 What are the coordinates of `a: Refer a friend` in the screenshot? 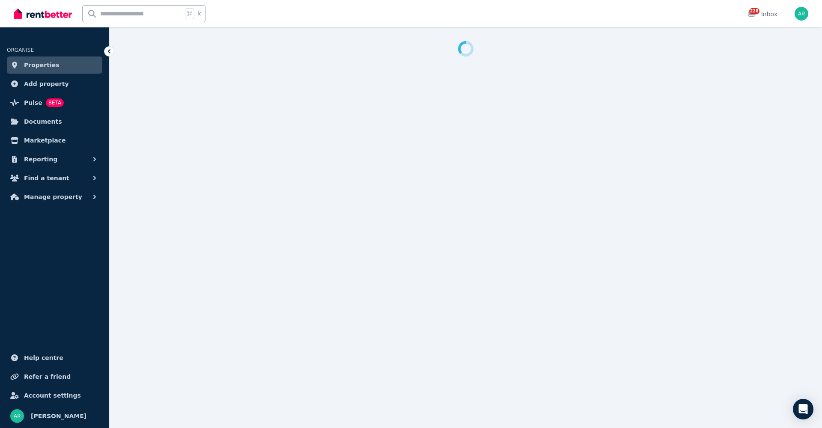 It's located at (54, 377).